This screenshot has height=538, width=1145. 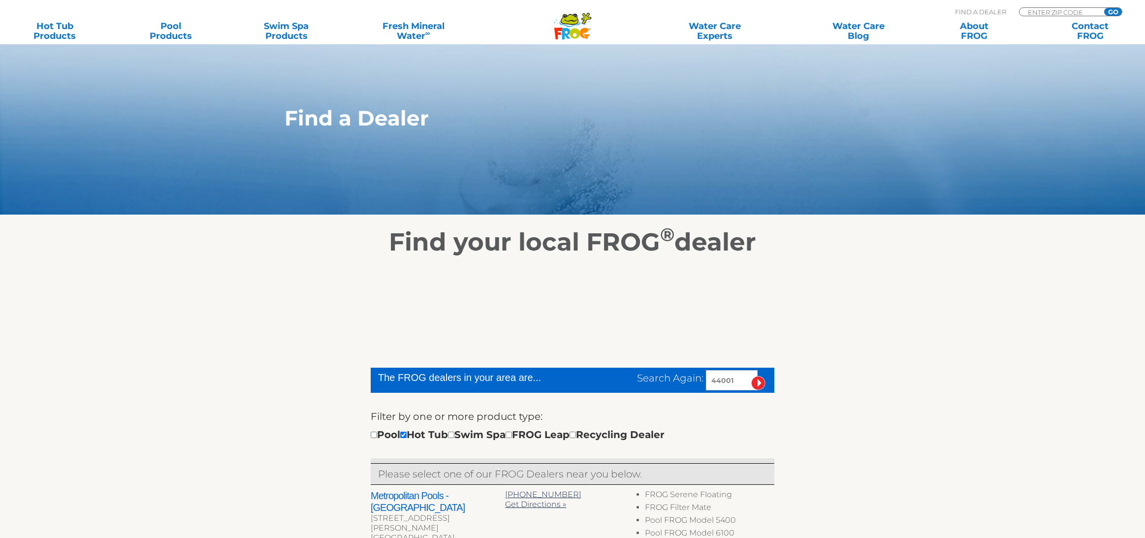 I want to click on a: Water CareExperts, so click(x=714, y=31).